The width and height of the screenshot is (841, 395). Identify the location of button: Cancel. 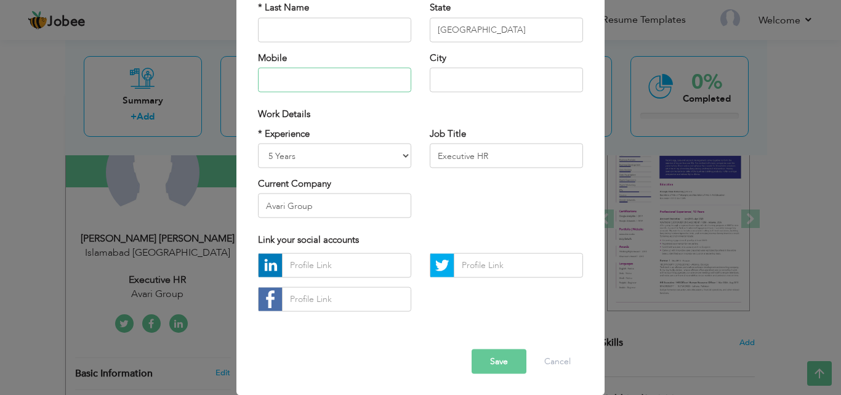
(557, 361).